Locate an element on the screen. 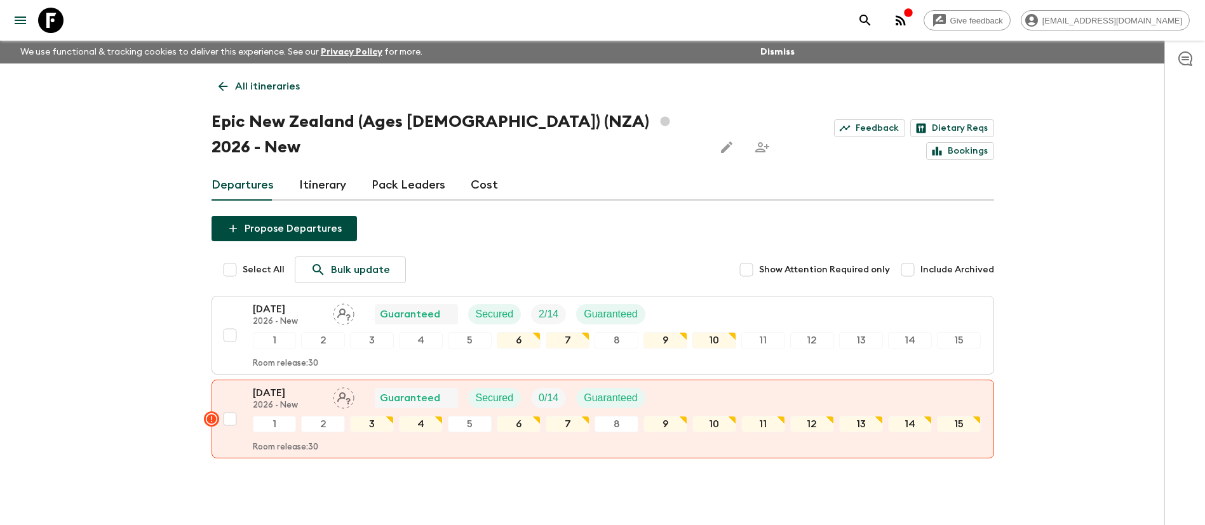 This screenshot has width=1205, height=525. p: All itineraries is located at coordinates (267, 86).